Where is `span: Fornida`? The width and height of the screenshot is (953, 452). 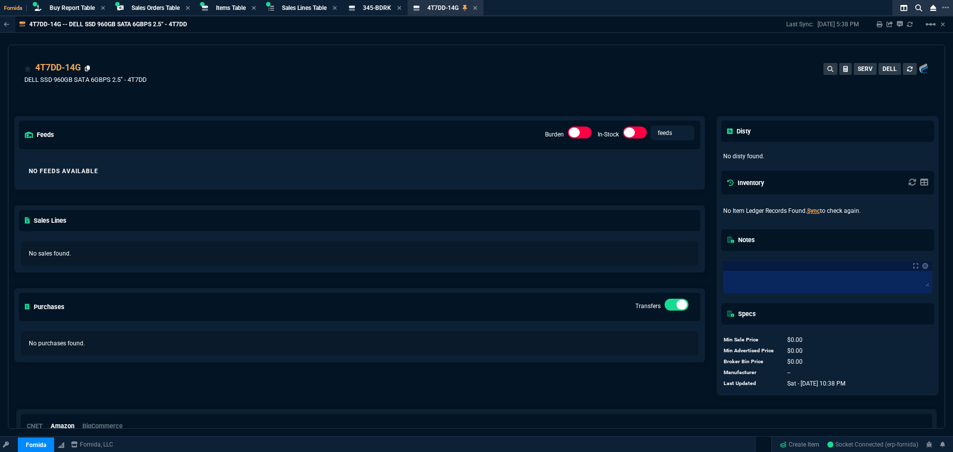
span: Fornida is located at coordinates (15, 8).